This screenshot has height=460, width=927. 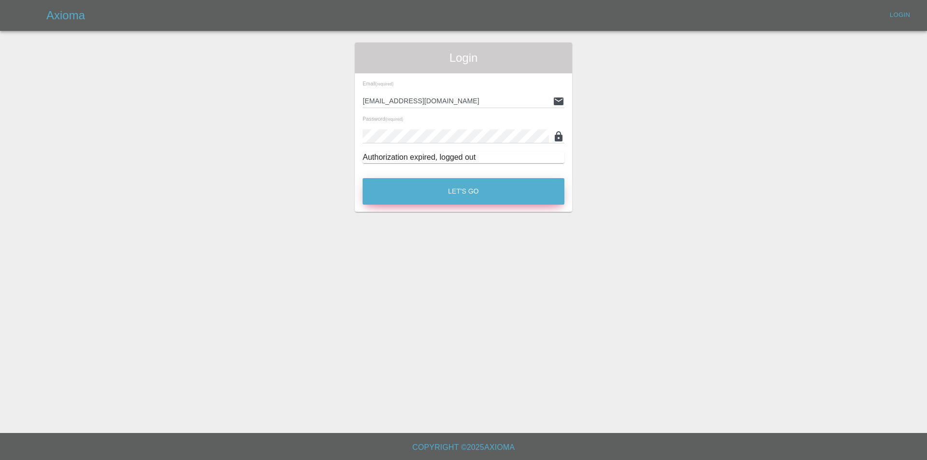 What do you see at coordinates (378, 83) in the screenshot?
I see `span: Email` at bounding box center [378, 83].